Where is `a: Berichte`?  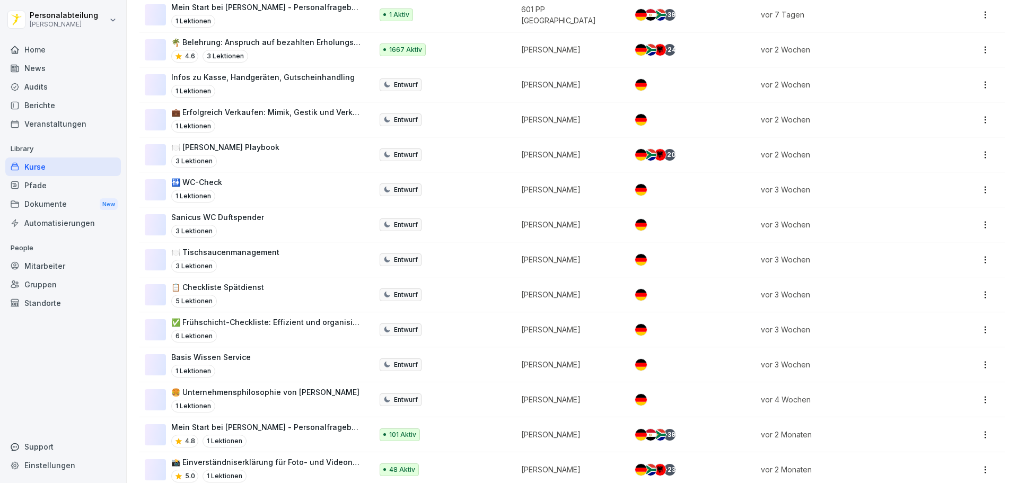 a: Berichte is located at coordinates (63, 105).